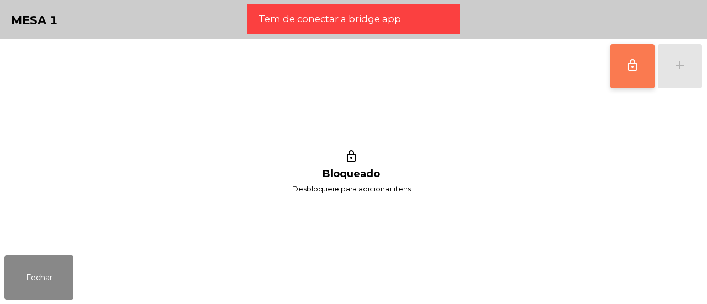  I want to click on h4: Mesa 1, so click(34, 20).